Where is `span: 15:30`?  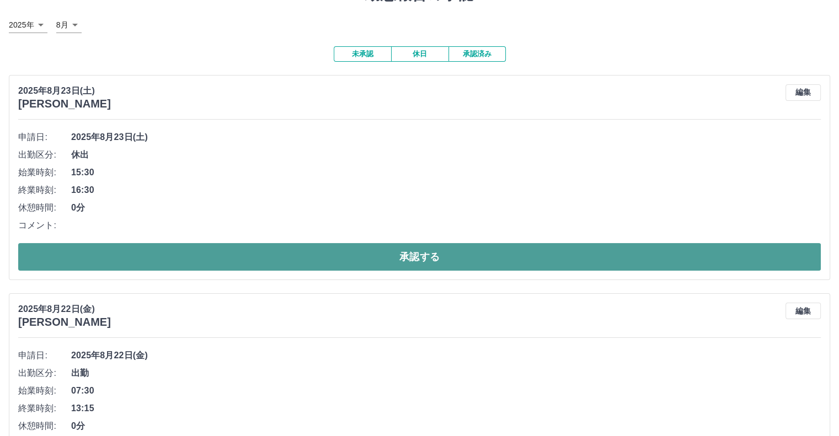 span: 15:30 is located at coordinates (446, 173).